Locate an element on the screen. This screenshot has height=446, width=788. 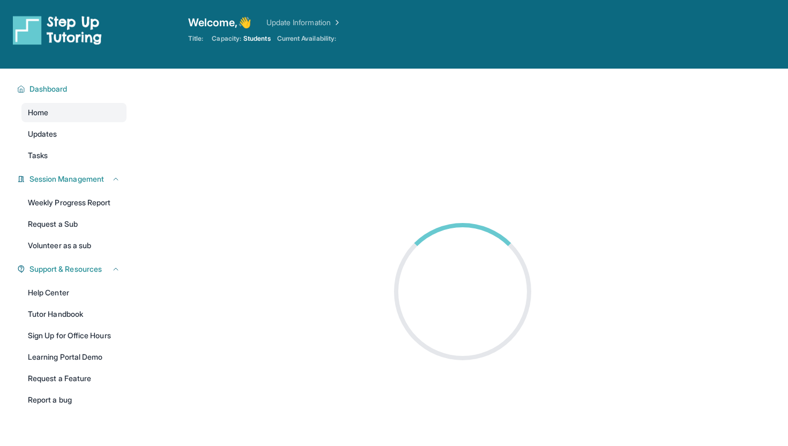
a: Updates is located at coordinates (74, 134).